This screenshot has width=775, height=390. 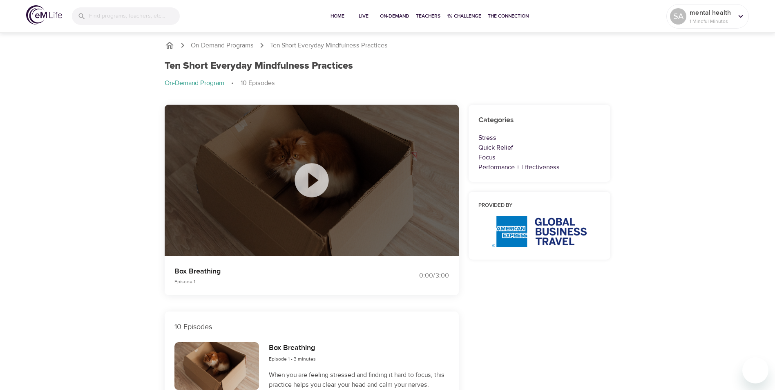 I want to click on h6: Provided by, so click(x=540, y=205).